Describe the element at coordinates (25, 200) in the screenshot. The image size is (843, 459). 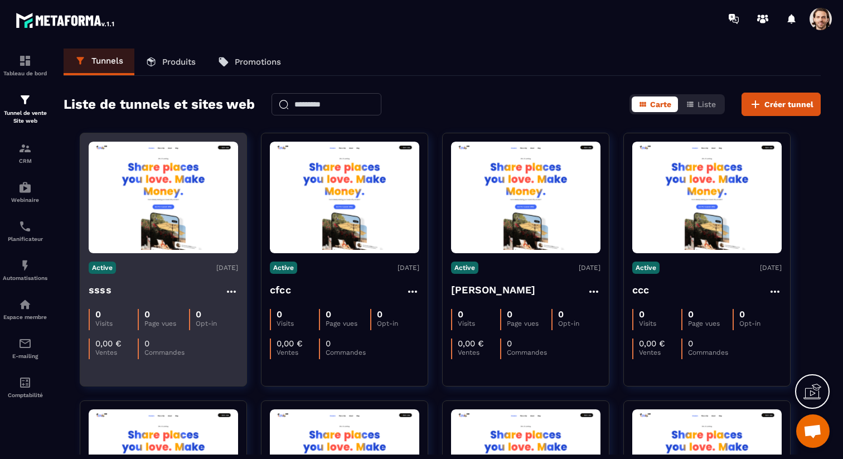
I see `p: Webinaire` at that location.